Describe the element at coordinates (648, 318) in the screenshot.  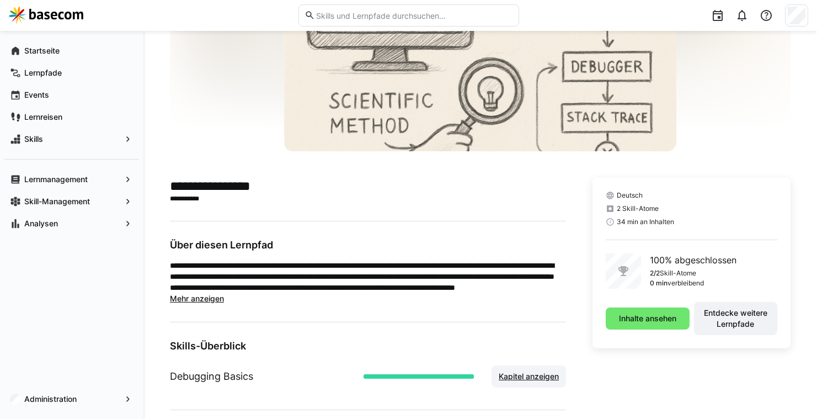
I see `span: Inhalte ansehen` at that location.